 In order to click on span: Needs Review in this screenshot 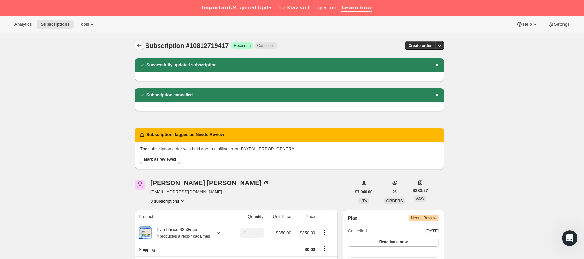, I will do `click(423, 218)`.